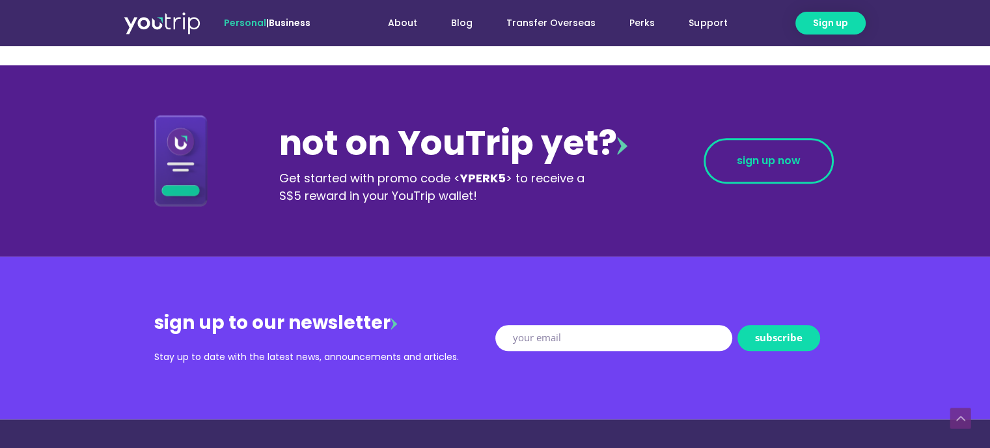 This screenshot has height=448, width=990. I want to click on img: Download App, so click(181, 160).